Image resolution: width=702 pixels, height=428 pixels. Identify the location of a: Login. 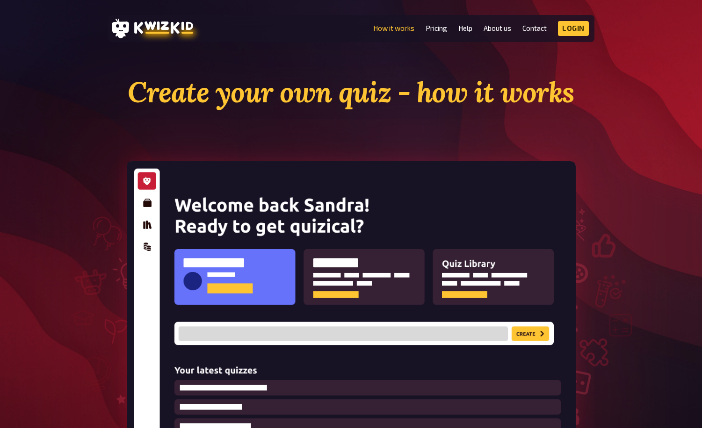
(573, 29).